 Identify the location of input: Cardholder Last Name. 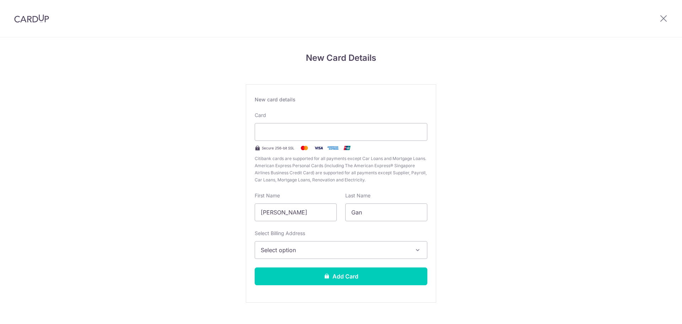
(386, 212).